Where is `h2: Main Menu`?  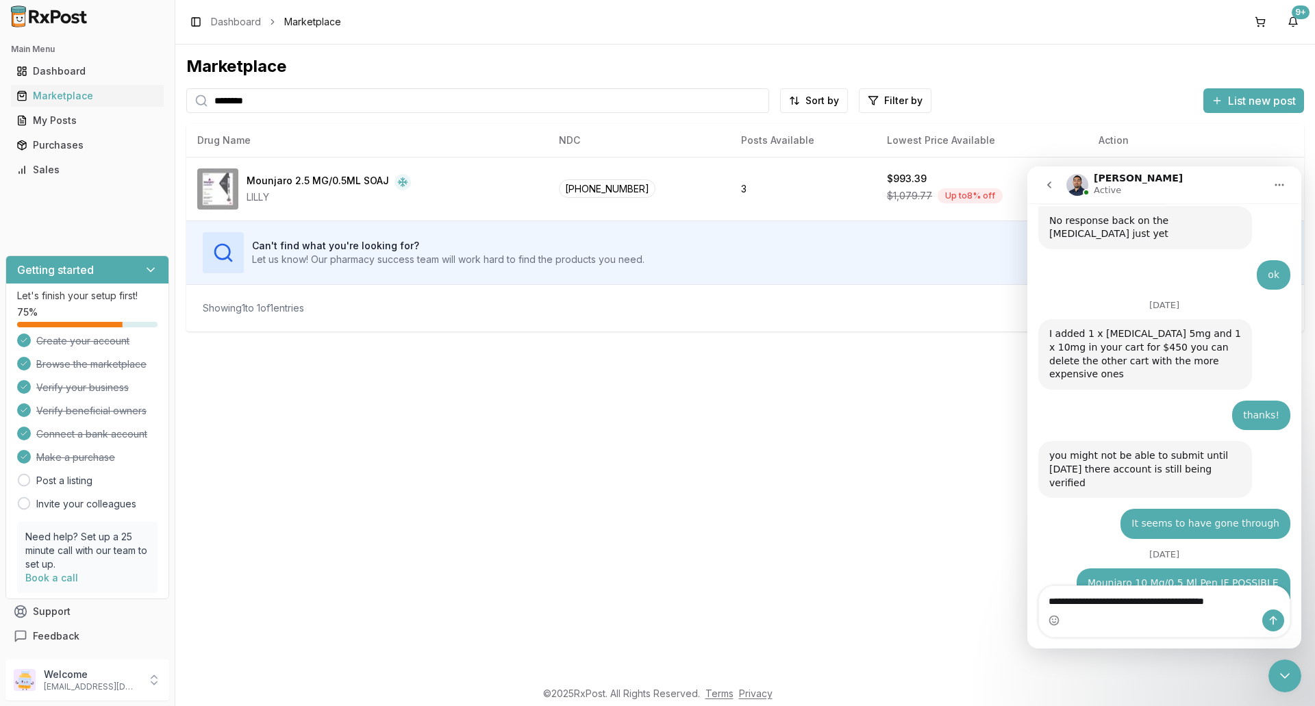
h2: Main Menu is located at coordinates (87, 49).